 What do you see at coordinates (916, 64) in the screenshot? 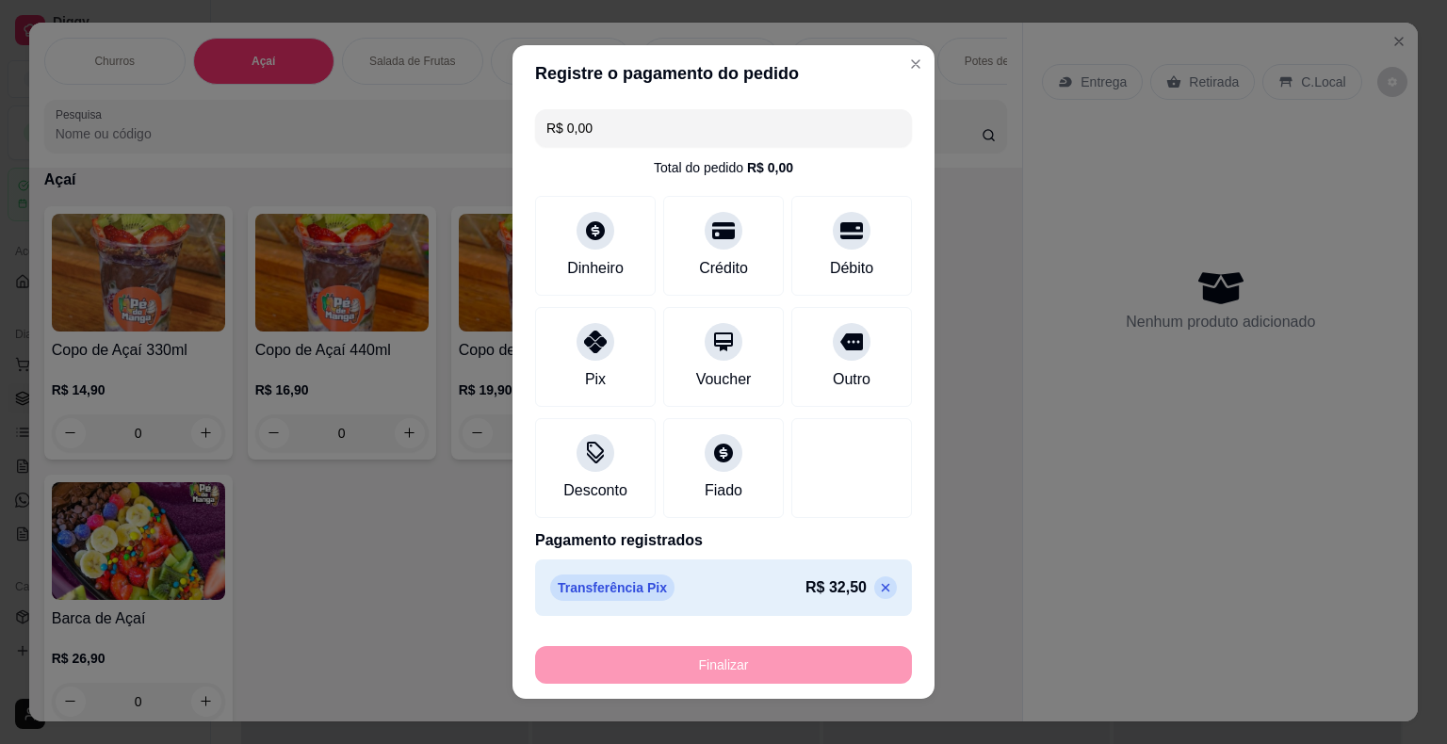
I see `button: Close` at bounding box center [916, 64].